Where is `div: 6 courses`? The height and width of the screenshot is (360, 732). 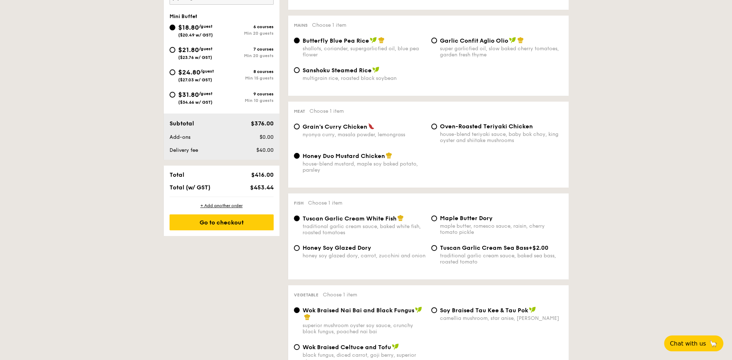 div: 6 courses is located at coordinates (248, 27).